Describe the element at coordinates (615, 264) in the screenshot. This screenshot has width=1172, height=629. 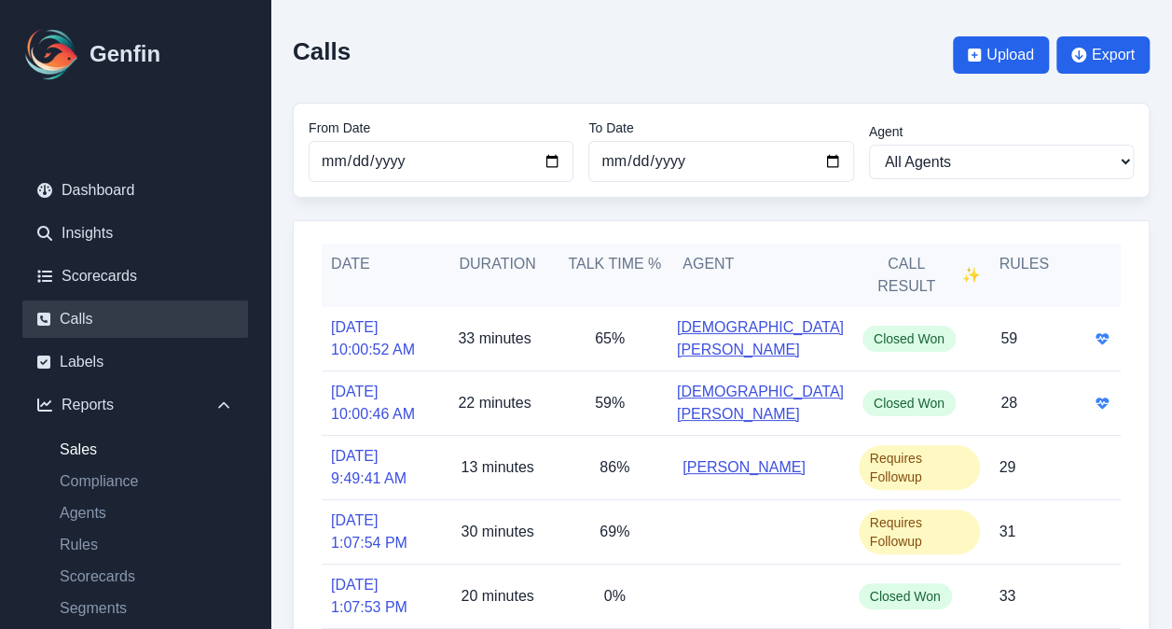
I see `h5: Talk Time %` at that location.